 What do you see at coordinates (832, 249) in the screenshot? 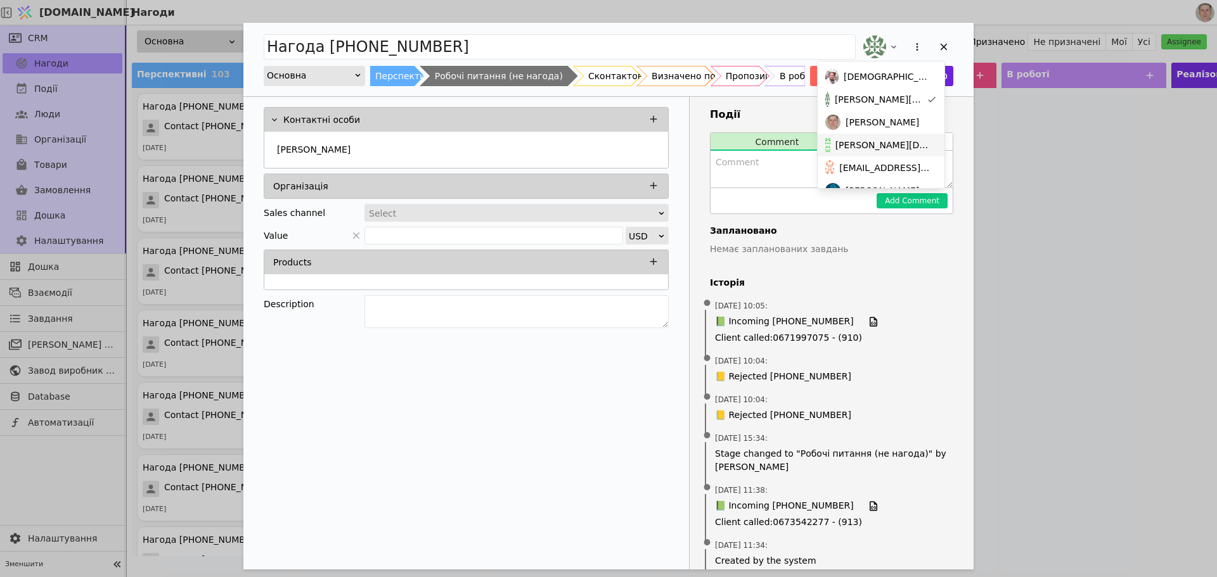
I see `p: Немає запланованих завдань` at bounding box center [832, 249].